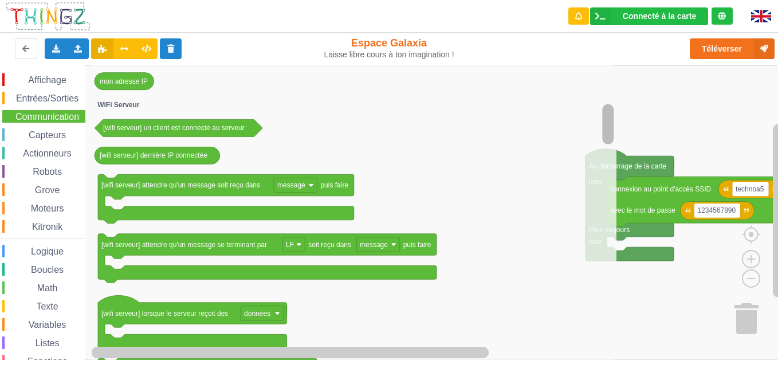 The width and height of the screenshot is (778, 368). What do you see at coordinates (164, 313) in the screenshot?
I see `text: [wifi serveur] lorsque le serveur reçoit des` at bounding box center [164, 313].